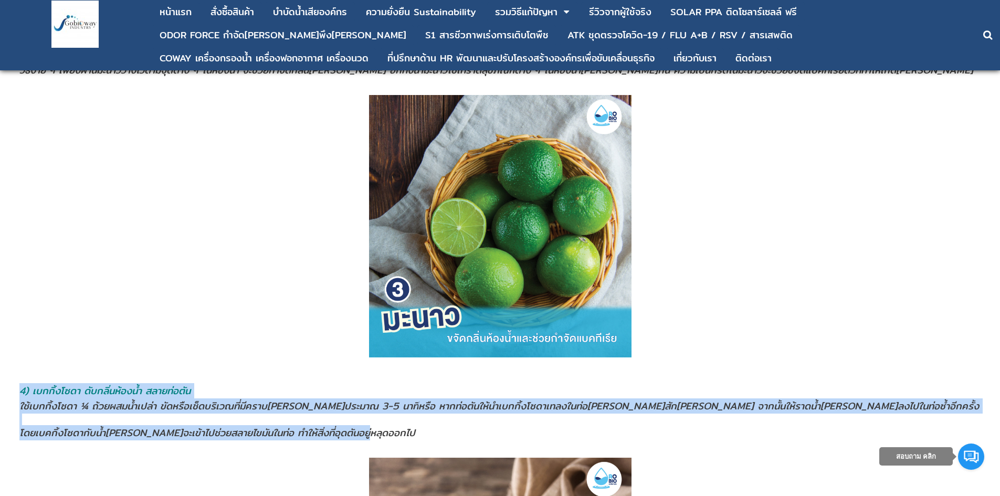 The width and height of the screenshot is (1000, 496). What do you see at coordinates (75, 24) in the screenshot?
I see `img: large-1644130236041.jpg` at bounding box center [75, 24].